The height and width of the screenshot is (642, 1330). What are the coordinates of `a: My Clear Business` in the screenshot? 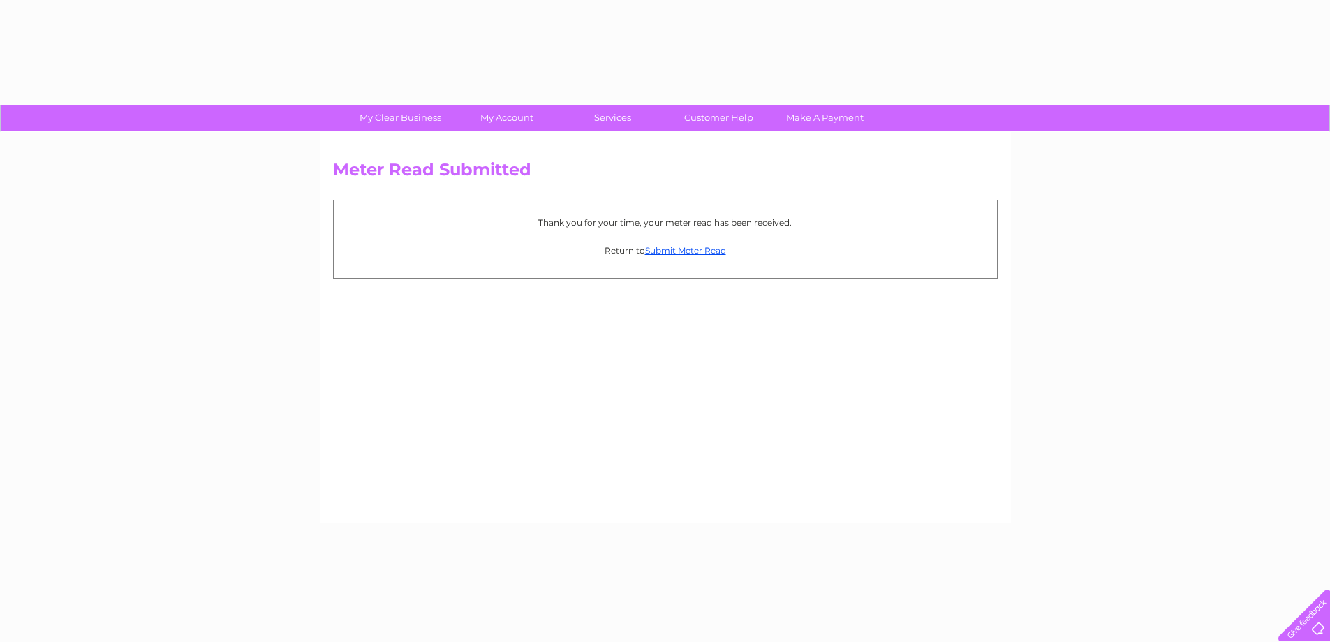 It's located at (400, 117).